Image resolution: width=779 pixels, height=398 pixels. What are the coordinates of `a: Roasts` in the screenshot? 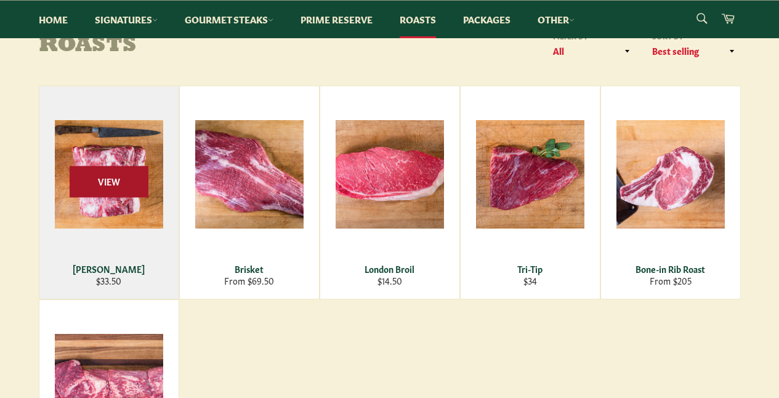 It's located at (418, 19).